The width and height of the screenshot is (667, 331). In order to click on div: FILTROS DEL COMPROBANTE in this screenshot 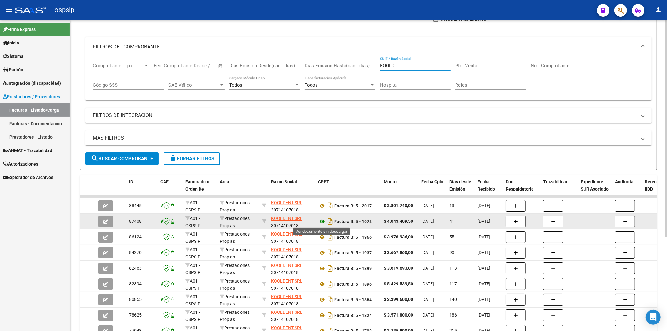, I will do `click(368, 79)`.